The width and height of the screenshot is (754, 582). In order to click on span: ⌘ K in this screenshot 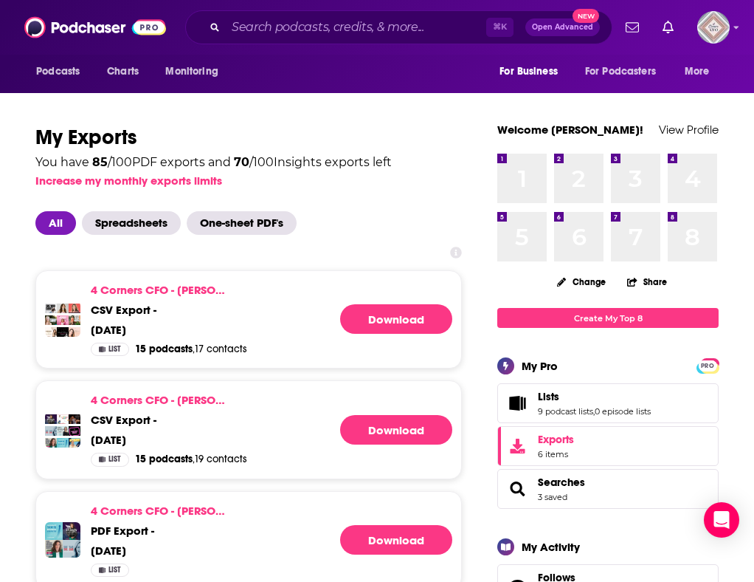, I will do `click(500, 27)`.